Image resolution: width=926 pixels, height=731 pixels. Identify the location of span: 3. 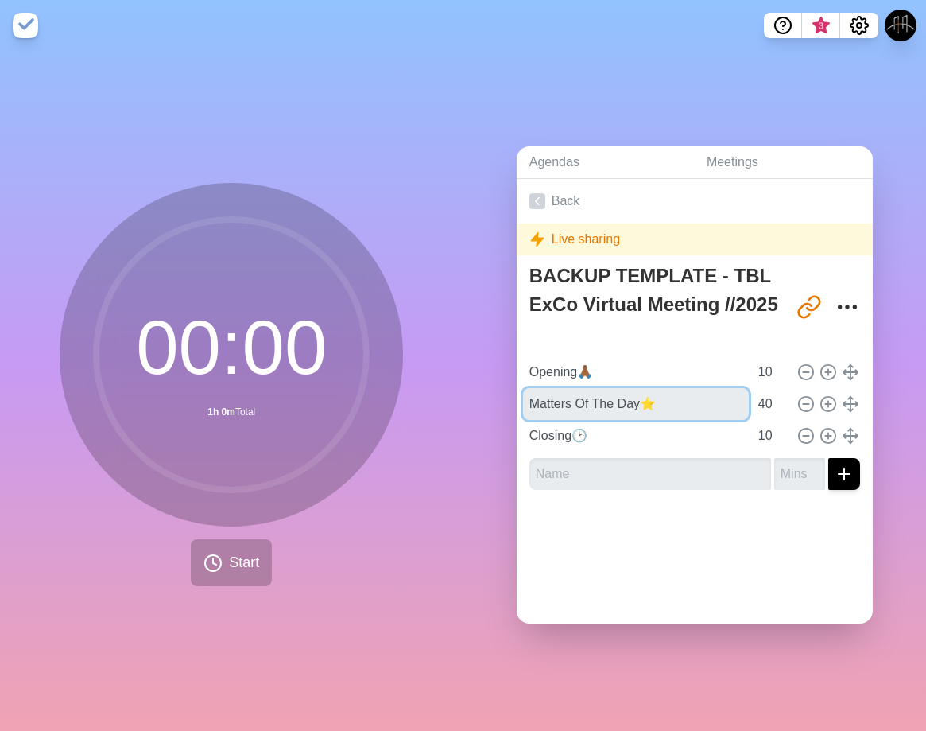
(821, 26).